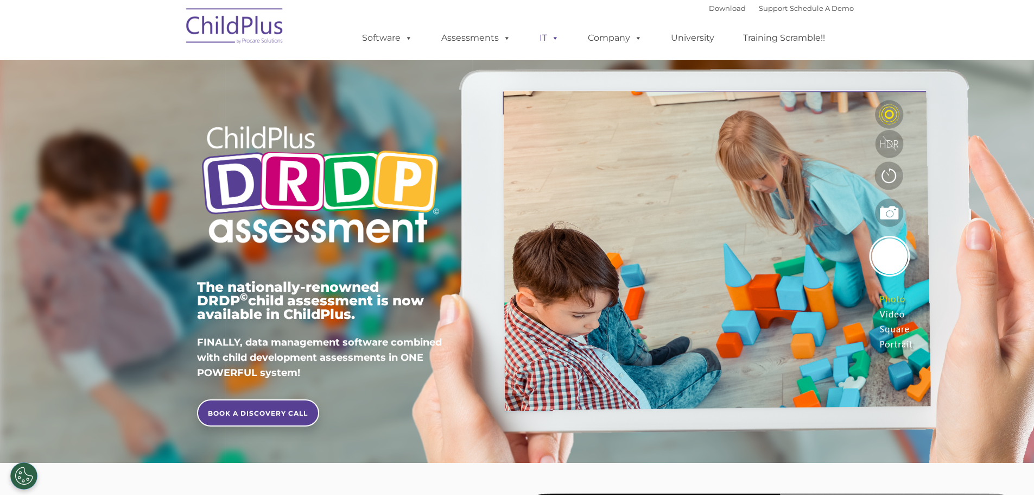 The width and height of the screenshot is (1034, 495). Describe the element at coordinates (549, 38) in the screenshot. I see `a: IT` at that location.